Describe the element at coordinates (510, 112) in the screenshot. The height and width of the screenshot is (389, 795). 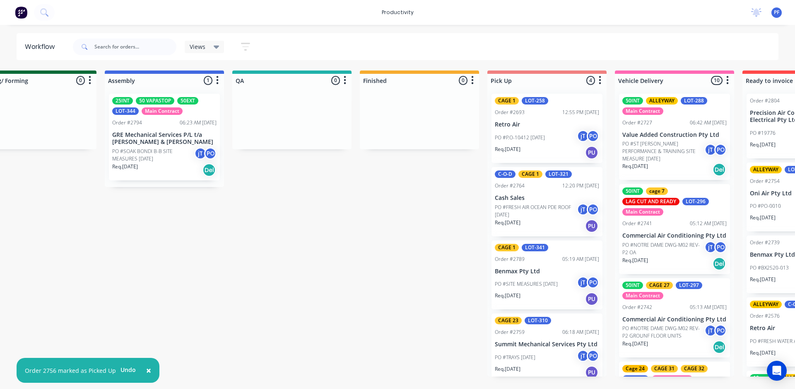
I see `div: Order #2693` at that location.